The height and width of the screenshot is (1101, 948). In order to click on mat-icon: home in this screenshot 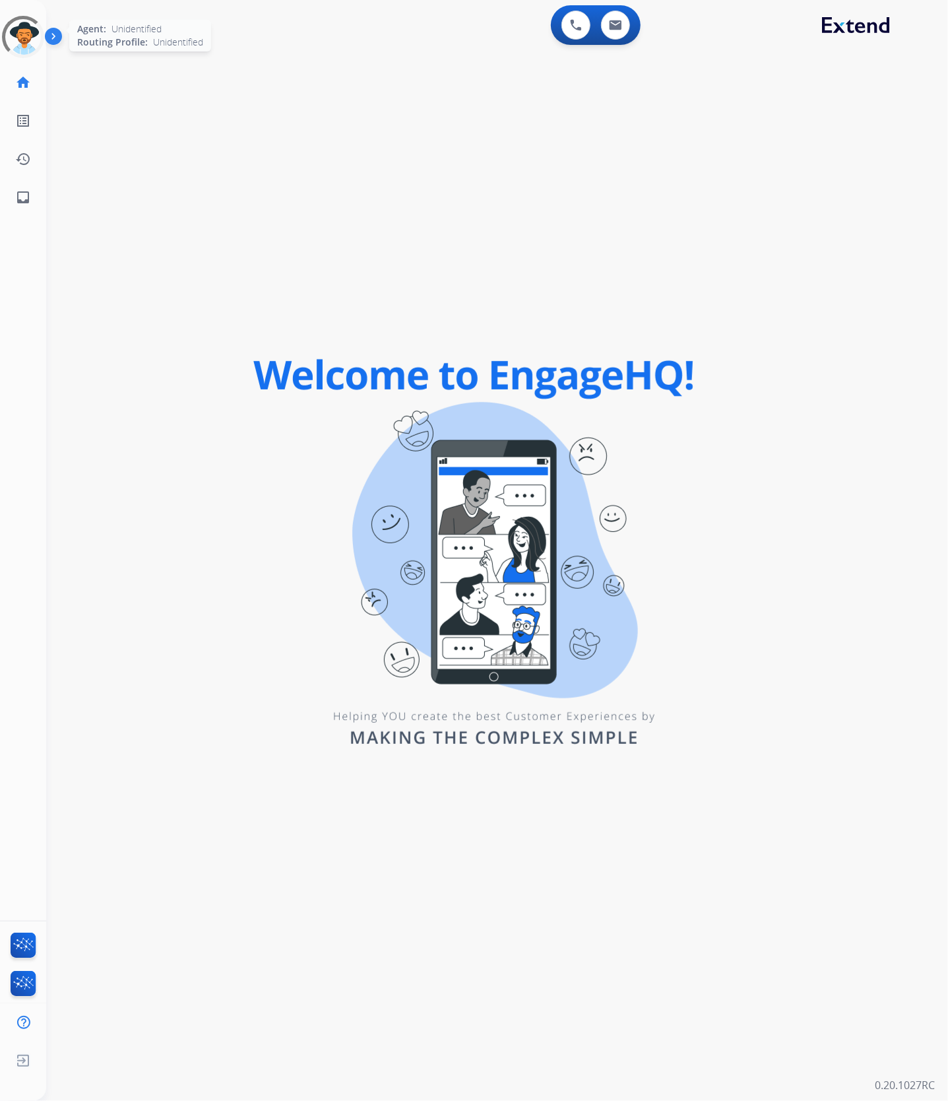, I will do `click(23, 82)`.